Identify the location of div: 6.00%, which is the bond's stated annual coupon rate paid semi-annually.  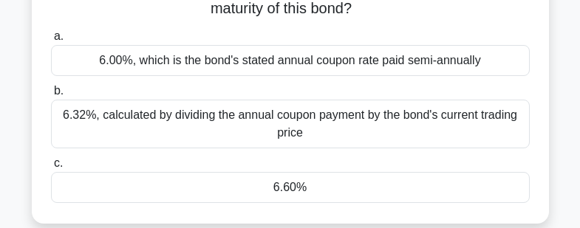
(290, 61).